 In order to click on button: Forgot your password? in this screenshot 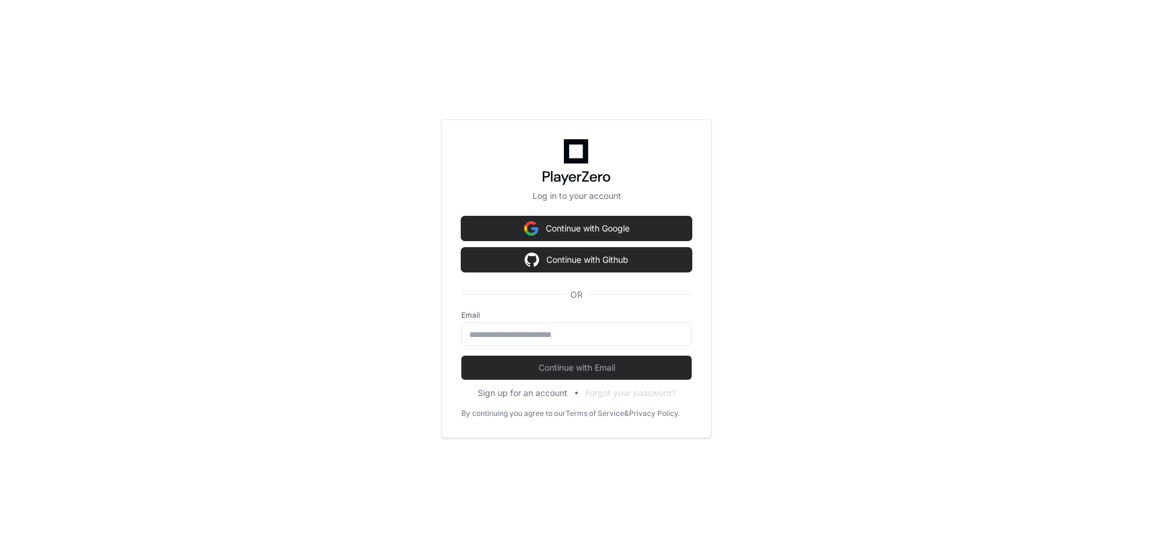, I will do `click(631, 393)`.